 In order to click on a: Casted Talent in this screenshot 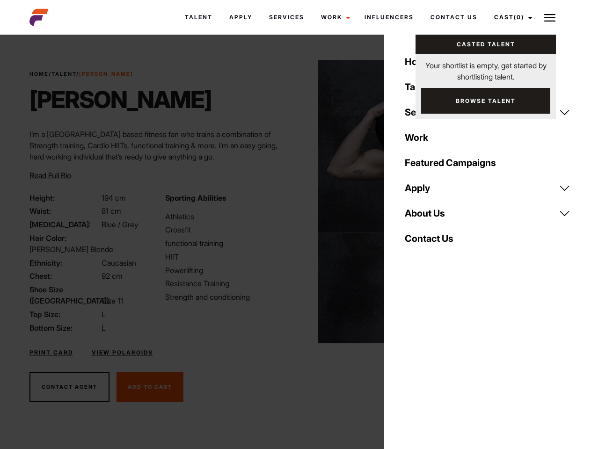, I will do `click(486, 44)`.